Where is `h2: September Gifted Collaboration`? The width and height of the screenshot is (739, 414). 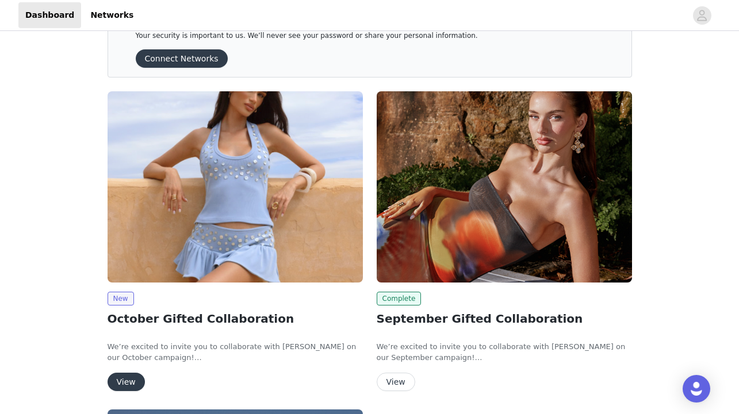 h2: September Gifted Collaboration is located at coordinates (504, 319).